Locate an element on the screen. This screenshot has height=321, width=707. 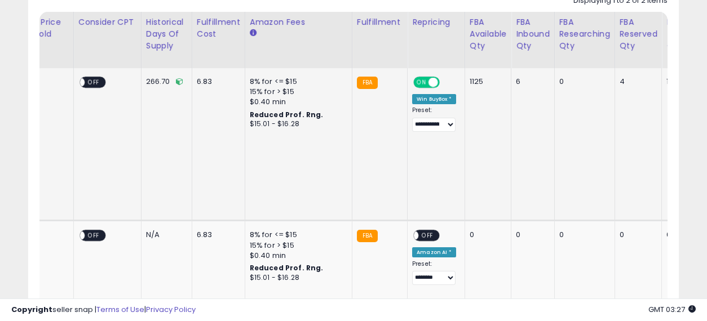
a: Privacy Policy is located at coordinates (171, 309).